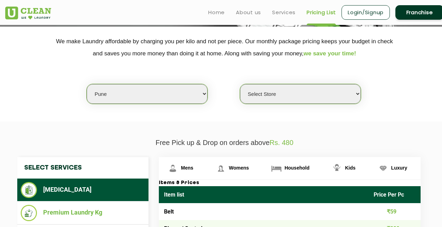 The width and height of the screenshot is (442, 227). I want to click on td: Belt, so click(264, 211).